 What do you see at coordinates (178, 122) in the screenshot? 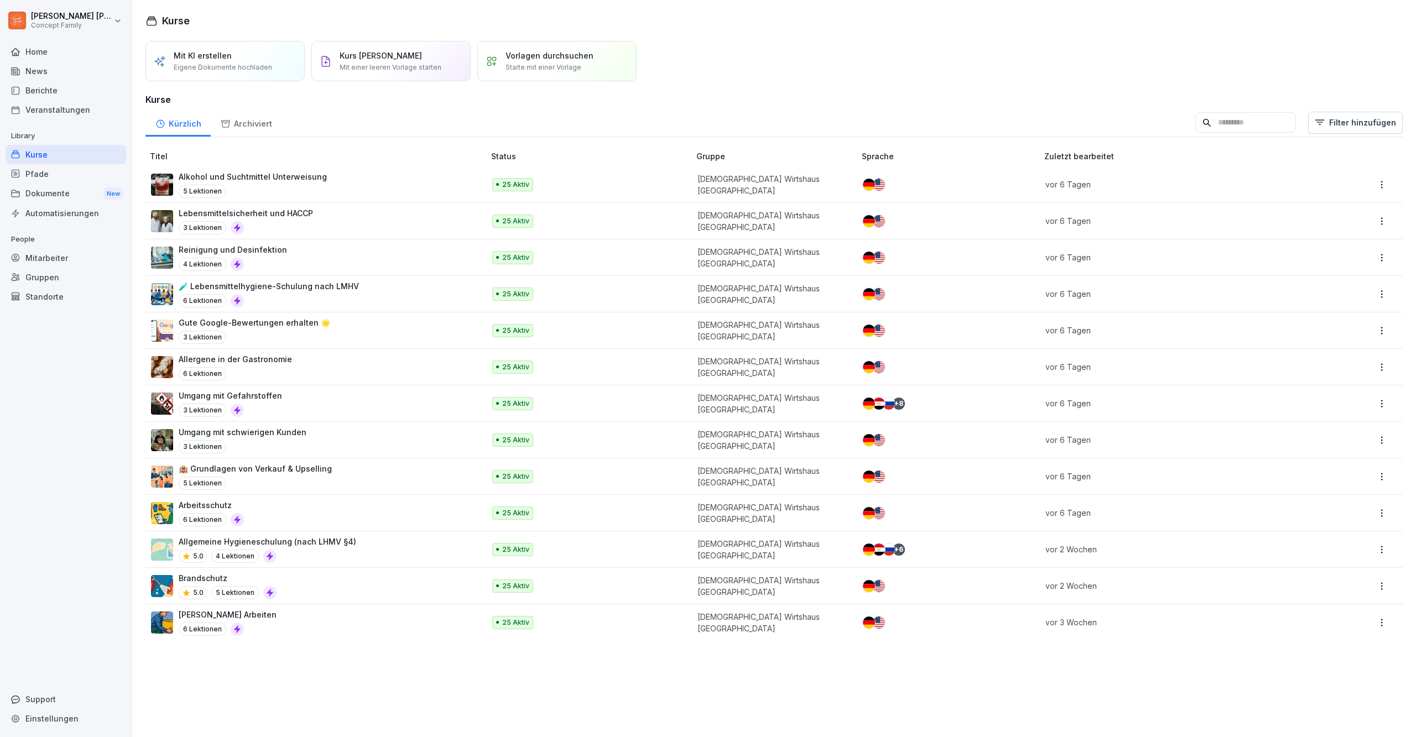
I see `div: Kürzlich` at bounding box center [178, 122].